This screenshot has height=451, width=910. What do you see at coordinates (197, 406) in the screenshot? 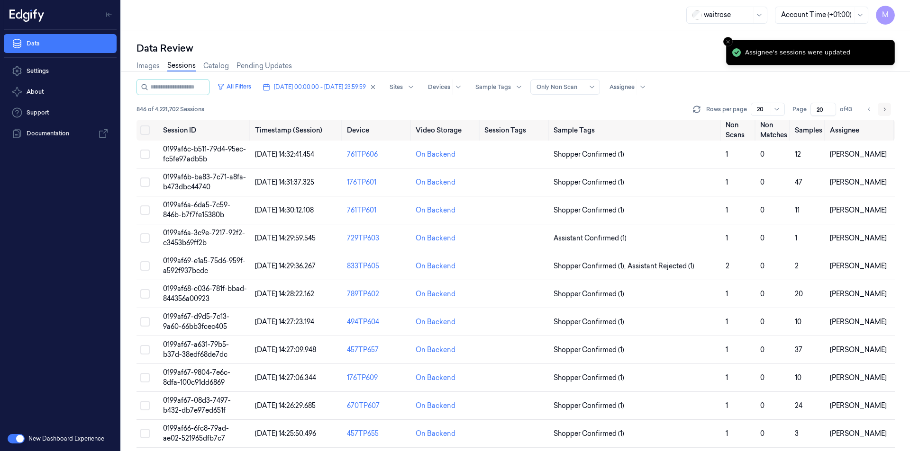
I see `span: 0199af67-08d3-7497-b432-db7e97ed651f` at bounding box center [197, 406].